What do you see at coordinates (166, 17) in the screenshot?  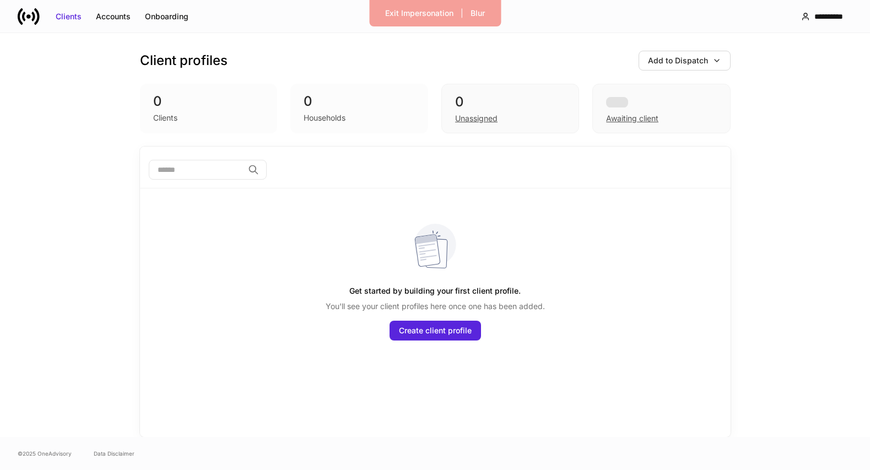 I see `div: Onboarding` at bounding box center [166, 17].